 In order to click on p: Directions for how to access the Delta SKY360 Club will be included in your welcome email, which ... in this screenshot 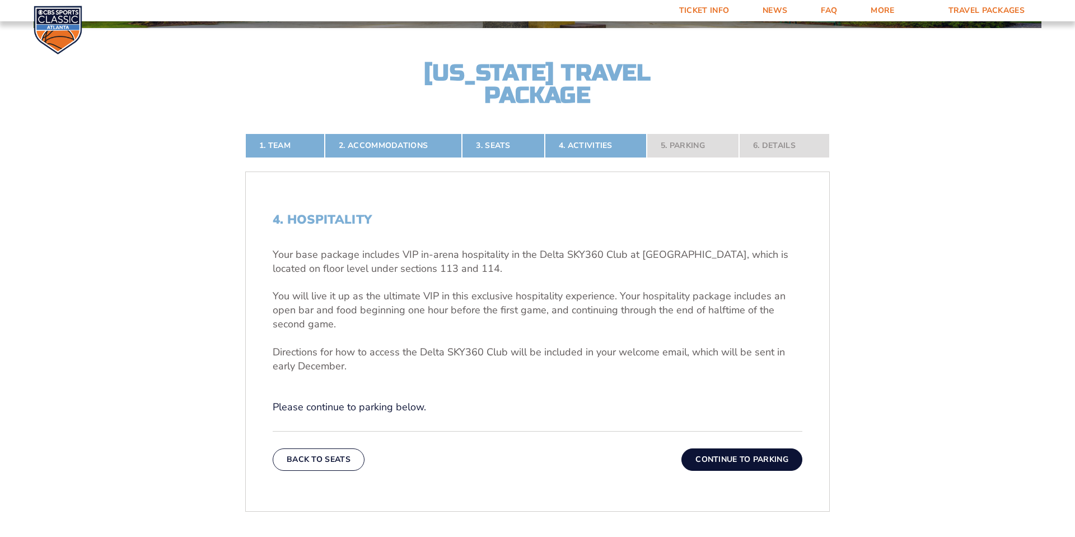, I will do `click(538, 359)`.